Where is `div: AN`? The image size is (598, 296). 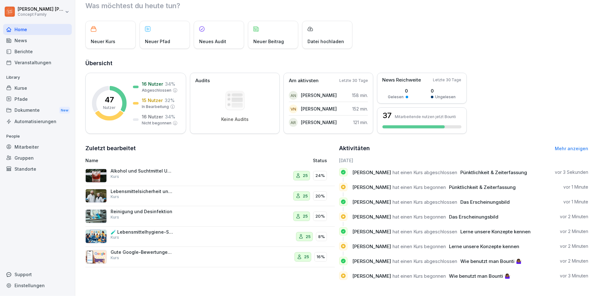
div: AN is located at coordinates (293, 95).